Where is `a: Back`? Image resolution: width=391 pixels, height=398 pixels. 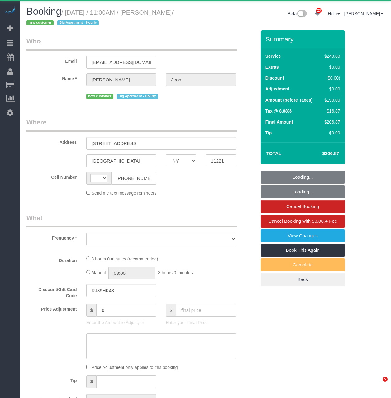 a: Back is located at coordinates (303, 280).